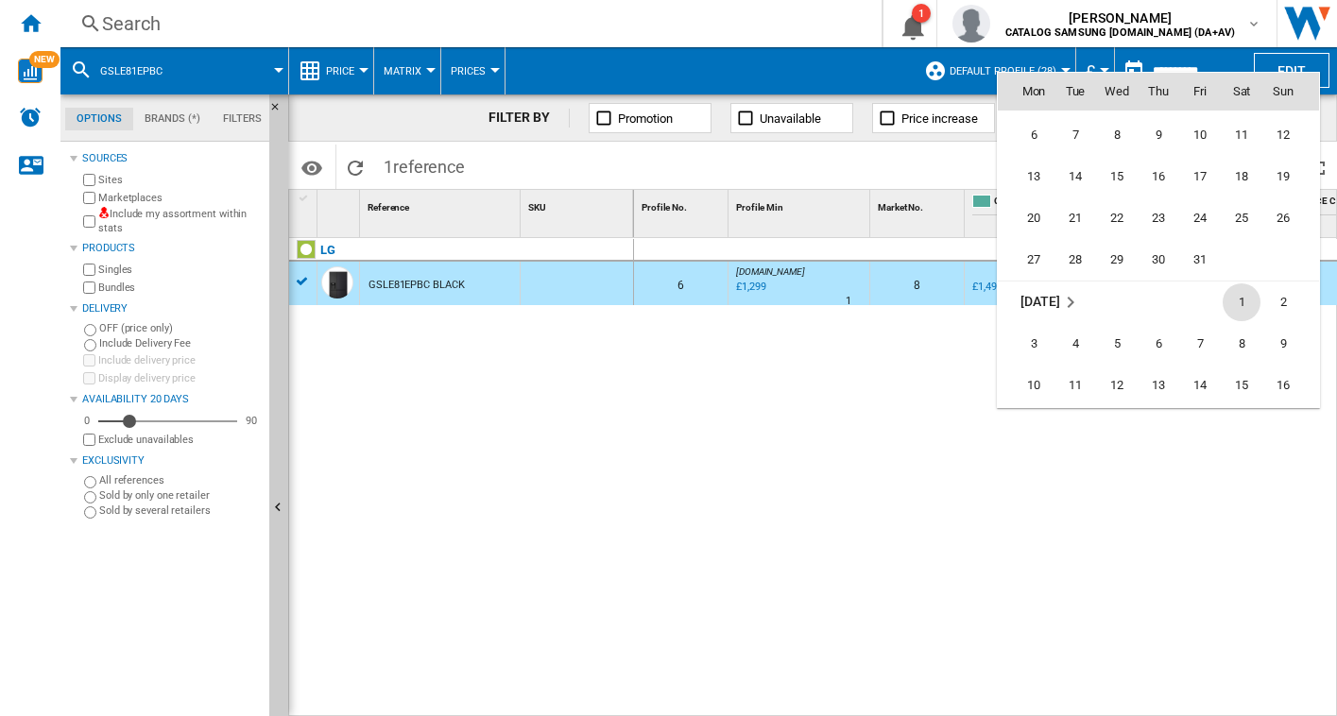 The height and width of the screenshot is (716, 1337). Describe the element at coordinates (1117, 344) in the screenshot. I see `span: 5` at that location.